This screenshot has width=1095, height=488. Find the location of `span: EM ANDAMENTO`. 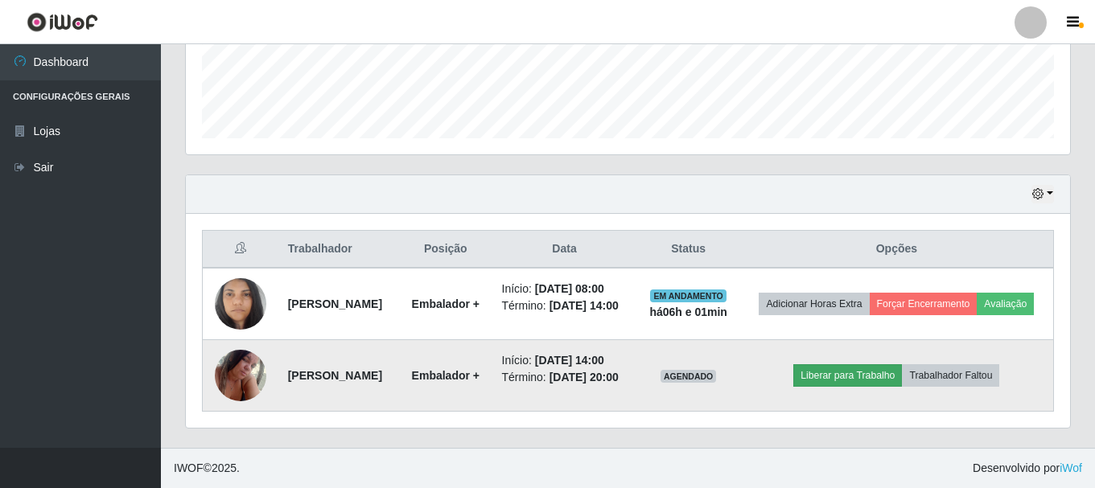

span: EM ANDAMENTO is located at coordinates (688, 296).